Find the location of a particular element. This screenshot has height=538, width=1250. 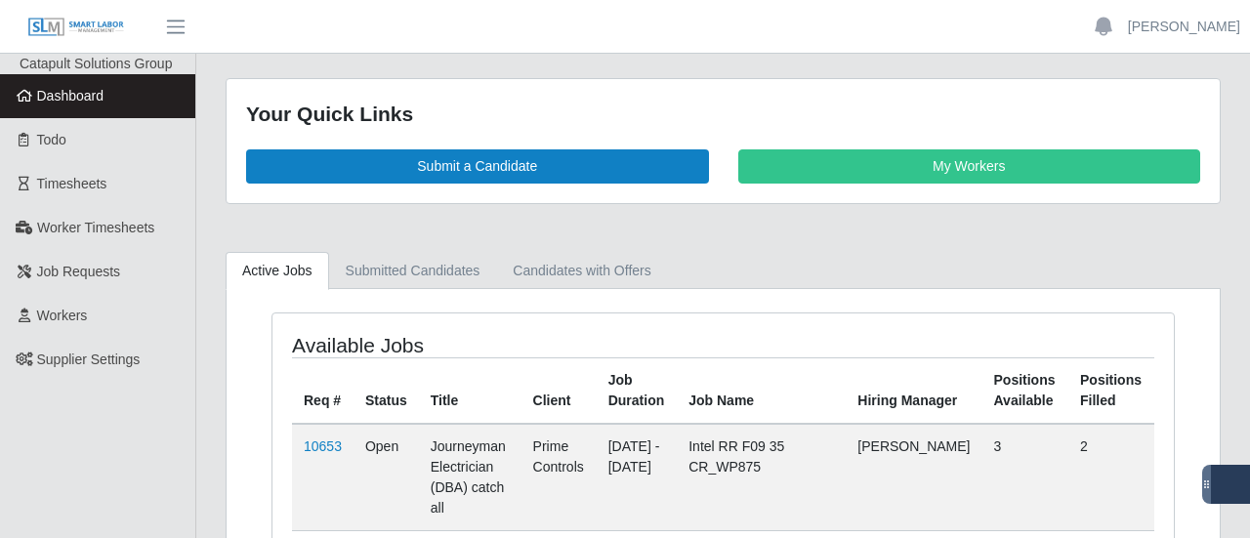

a: My Workers is located at coordinates (970, 166).